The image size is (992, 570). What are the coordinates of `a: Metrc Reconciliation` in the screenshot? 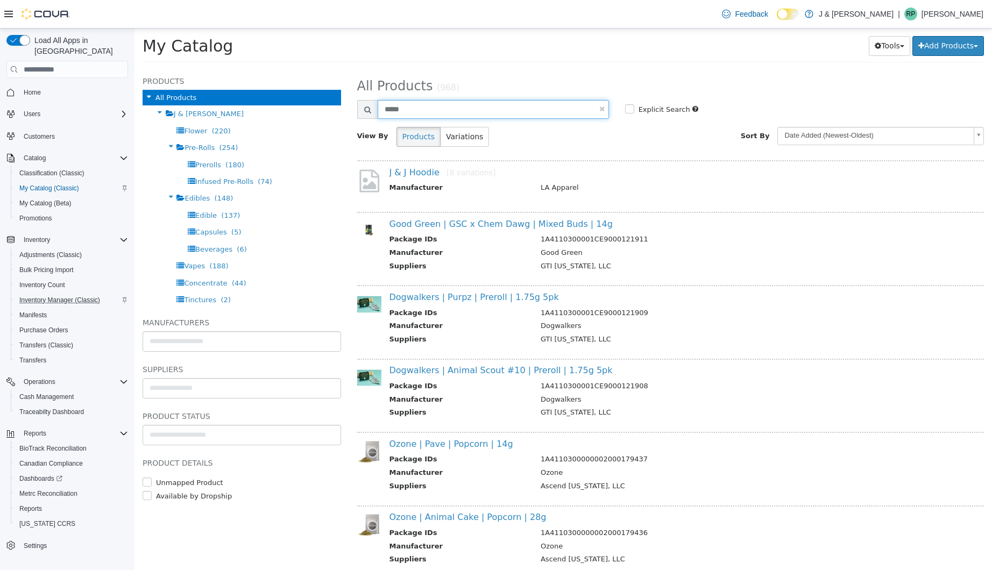 It's located at (48, 494).